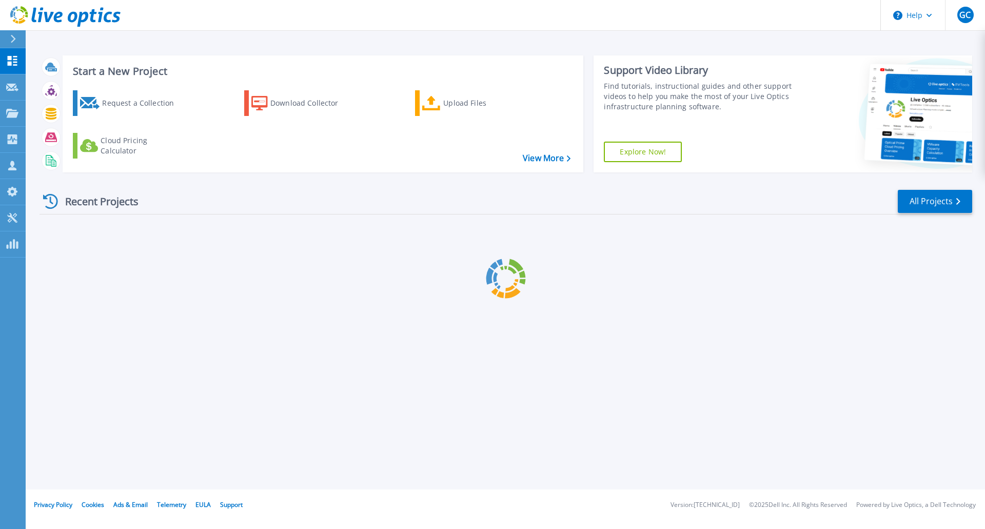  I want to click on div: Download Collector, so click(311, 103).